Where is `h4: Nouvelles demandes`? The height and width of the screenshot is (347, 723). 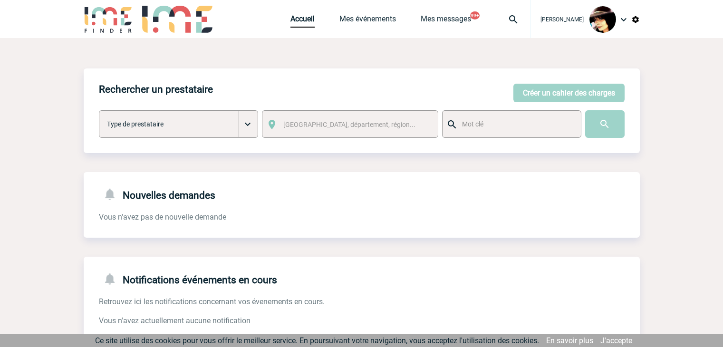 h4: Nouvelles demandes is located at coordinates (157, 194).